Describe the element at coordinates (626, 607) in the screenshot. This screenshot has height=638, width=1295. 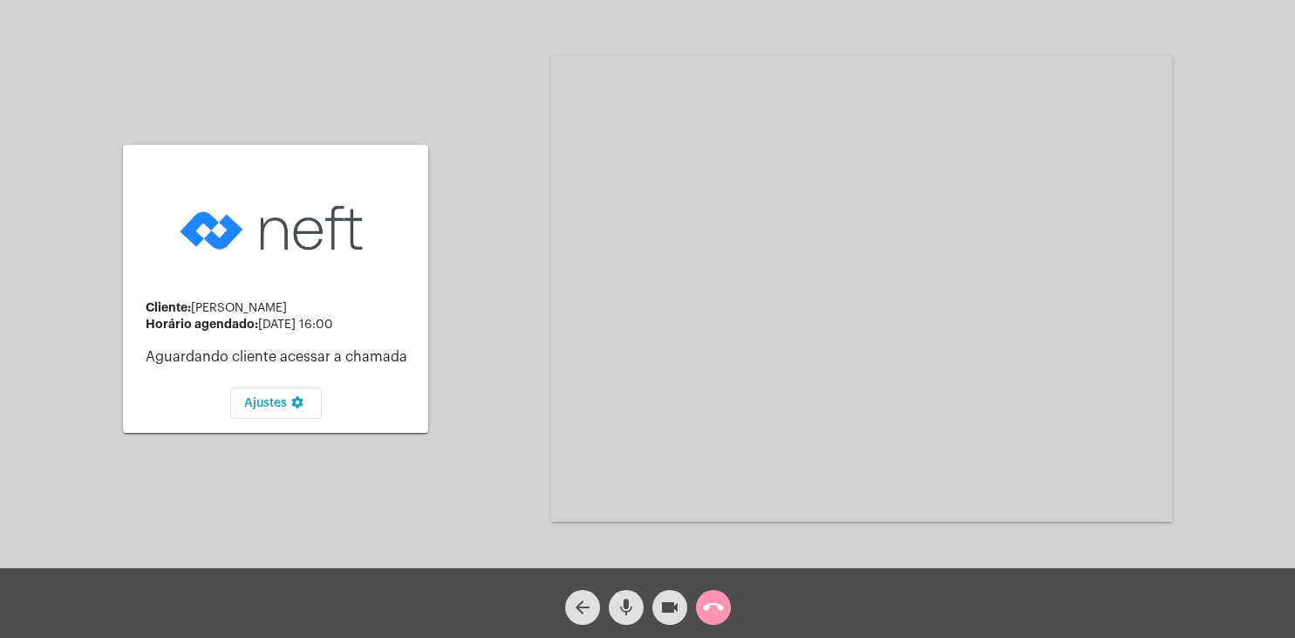
I see `mat-icon: mic` at that location.